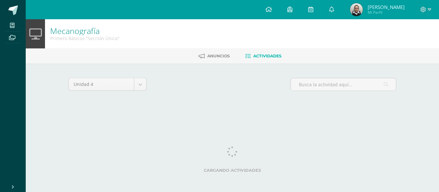 The image size is (439, 192). What do you see at coordinates (107, 85) in the screenshot?
I see `a: Unidad 4` at bounding box center [107, 85].